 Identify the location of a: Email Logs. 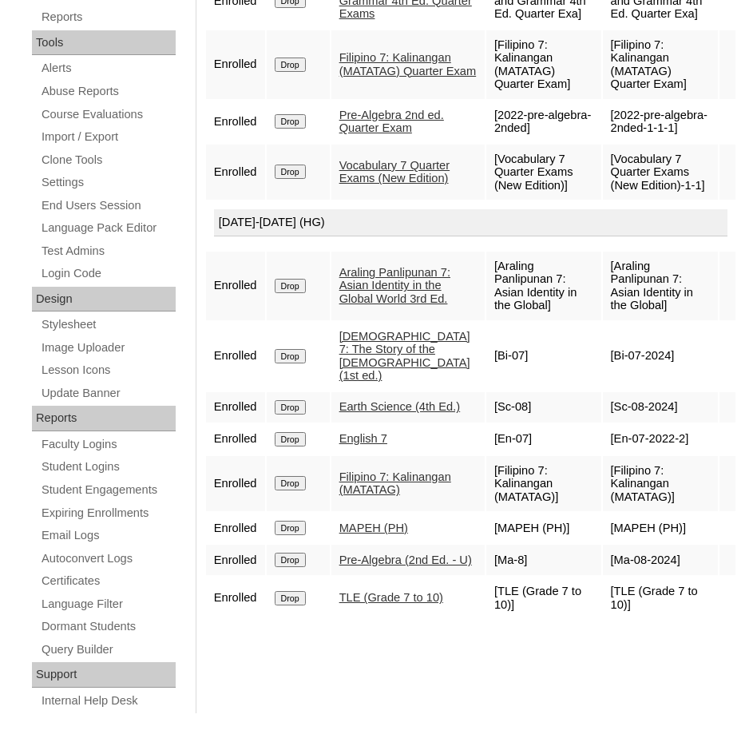
(108, 535).